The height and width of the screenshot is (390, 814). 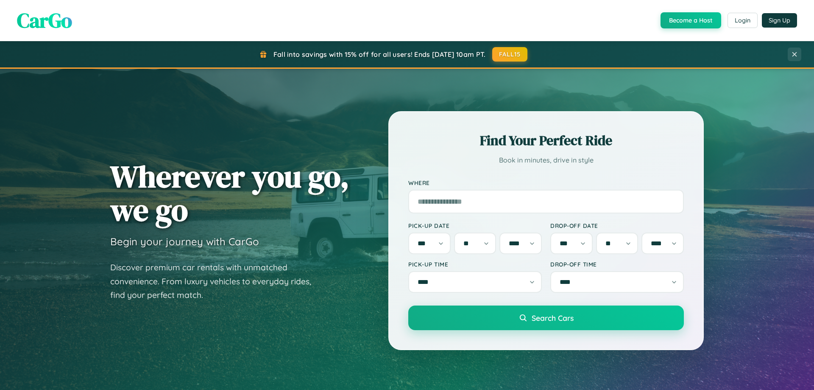 I want to click on span: Search Cars, so click(x=553, y=318).